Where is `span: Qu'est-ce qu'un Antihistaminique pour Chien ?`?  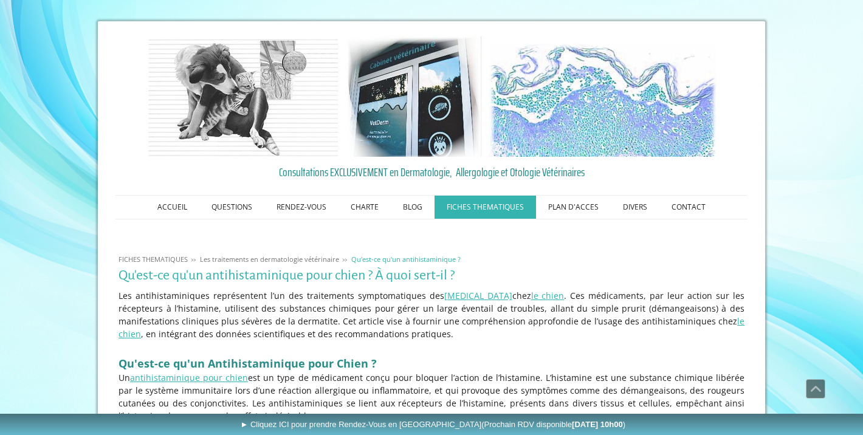
span: Qu'est-ce qu'un Antihistaminique pour Chien ? is located at coordinates (247, 363).